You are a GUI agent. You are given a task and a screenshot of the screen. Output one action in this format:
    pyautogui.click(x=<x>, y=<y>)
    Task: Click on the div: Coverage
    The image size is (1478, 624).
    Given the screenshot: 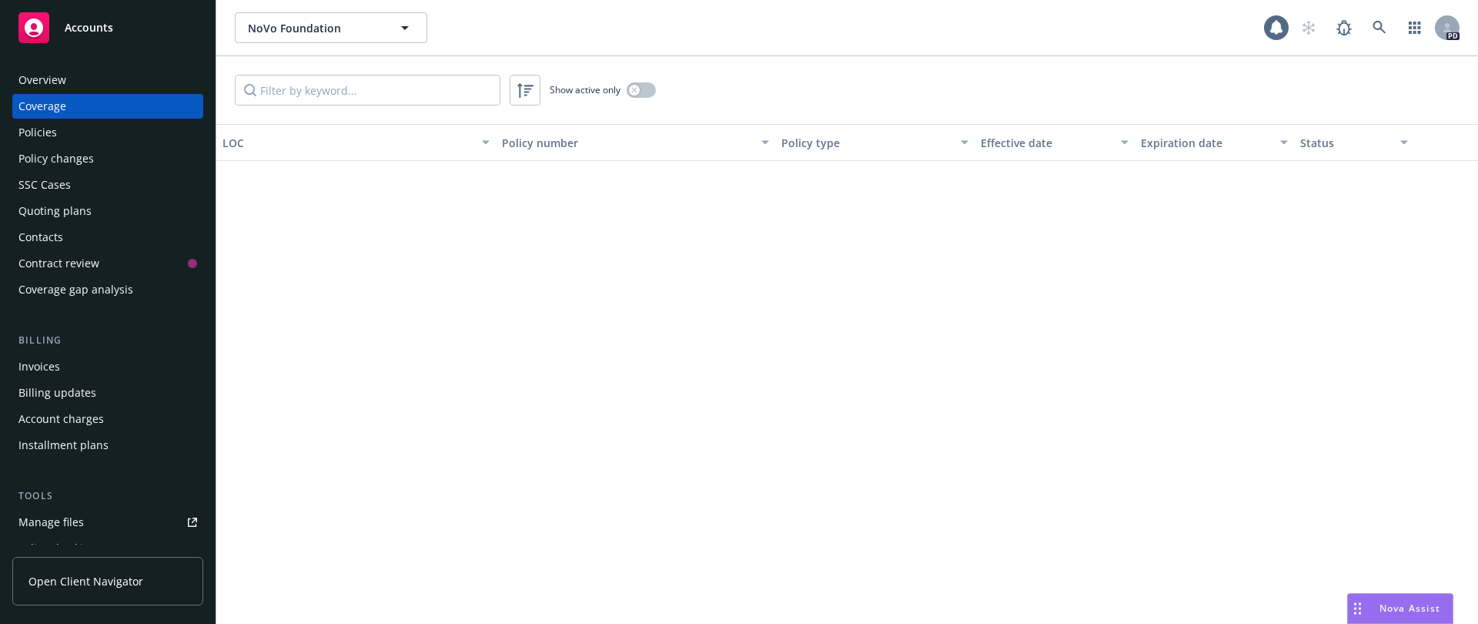 What is the action you would take?
    pyautogui.click(x=42, y=106)
    